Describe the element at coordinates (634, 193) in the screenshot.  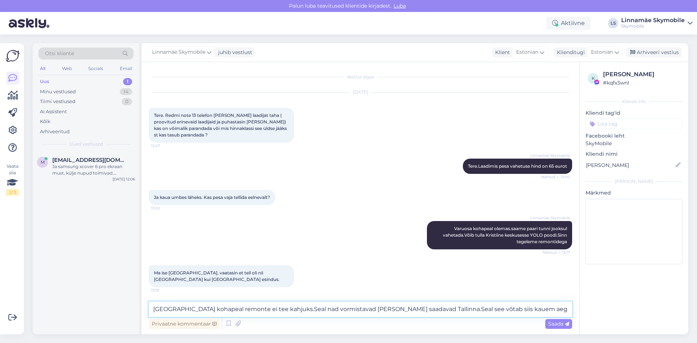
I see `p: Märkmed` at that location.